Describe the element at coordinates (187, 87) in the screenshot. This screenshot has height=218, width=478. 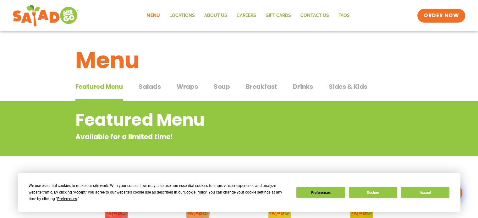
I see `span: Wraps` at that location.